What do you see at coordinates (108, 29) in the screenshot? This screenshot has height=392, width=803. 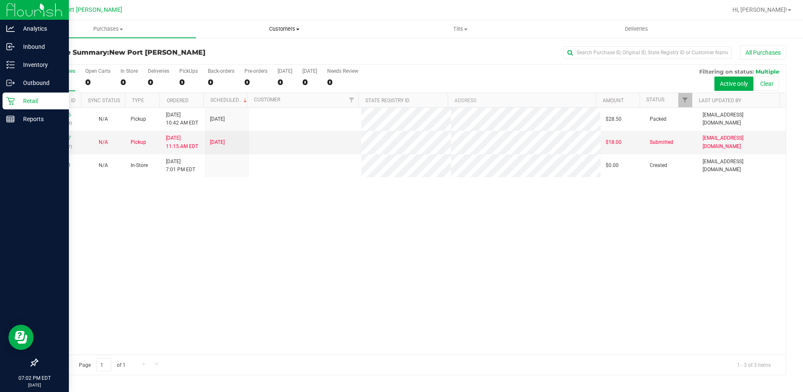 I see `a: Purchases` at bounding box center [108, 29].